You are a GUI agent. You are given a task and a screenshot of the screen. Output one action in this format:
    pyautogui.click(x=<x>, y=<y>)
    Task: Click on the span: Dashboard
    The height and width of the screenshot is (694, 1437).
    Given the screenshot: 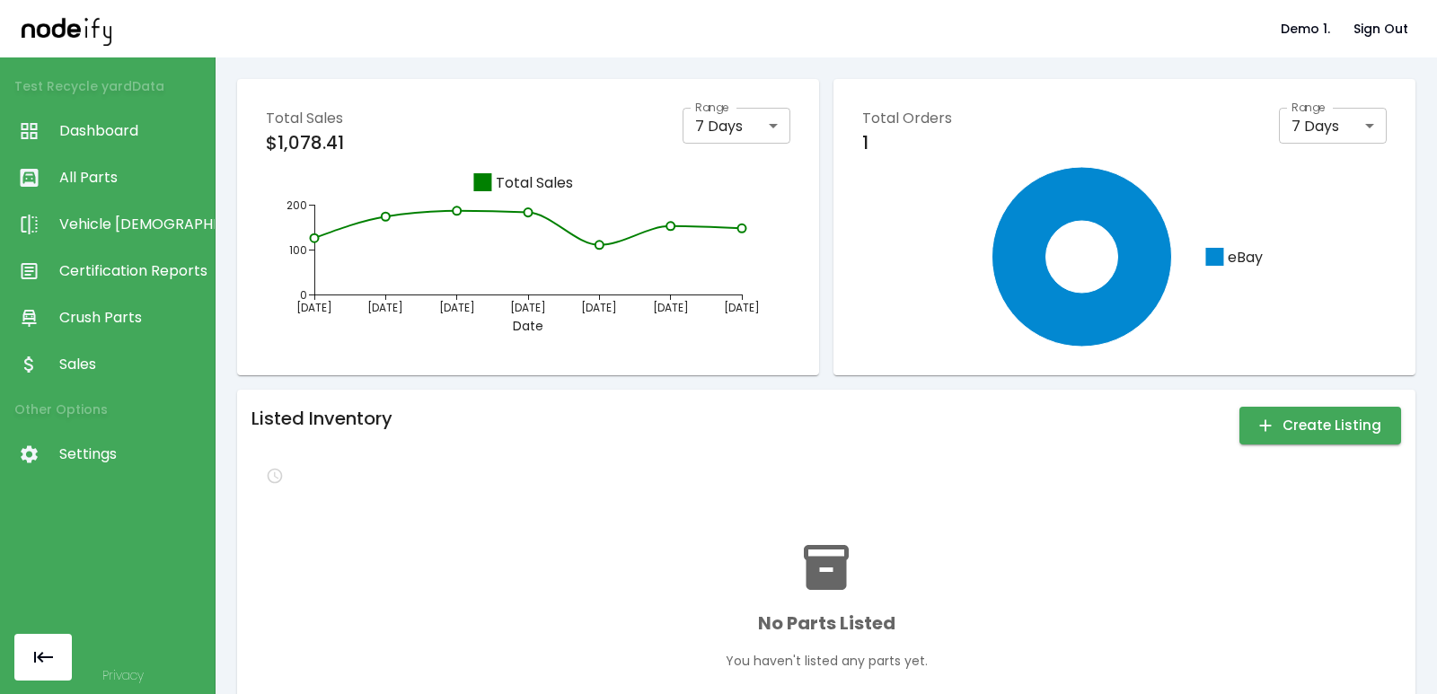 What is the action you would take?
    pyautogui.click(x=132, y=131)
    